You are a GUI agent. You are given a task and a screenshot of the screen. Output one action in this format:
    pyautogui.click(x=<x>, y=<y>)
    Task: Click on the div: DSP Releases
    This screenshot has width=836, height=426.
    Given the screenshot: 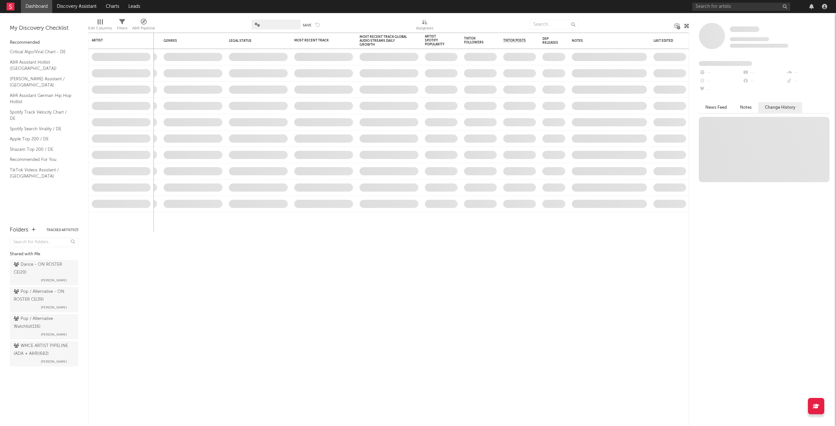 What is the action you would take?
    pyautogui.click(x=550, y=41)
    